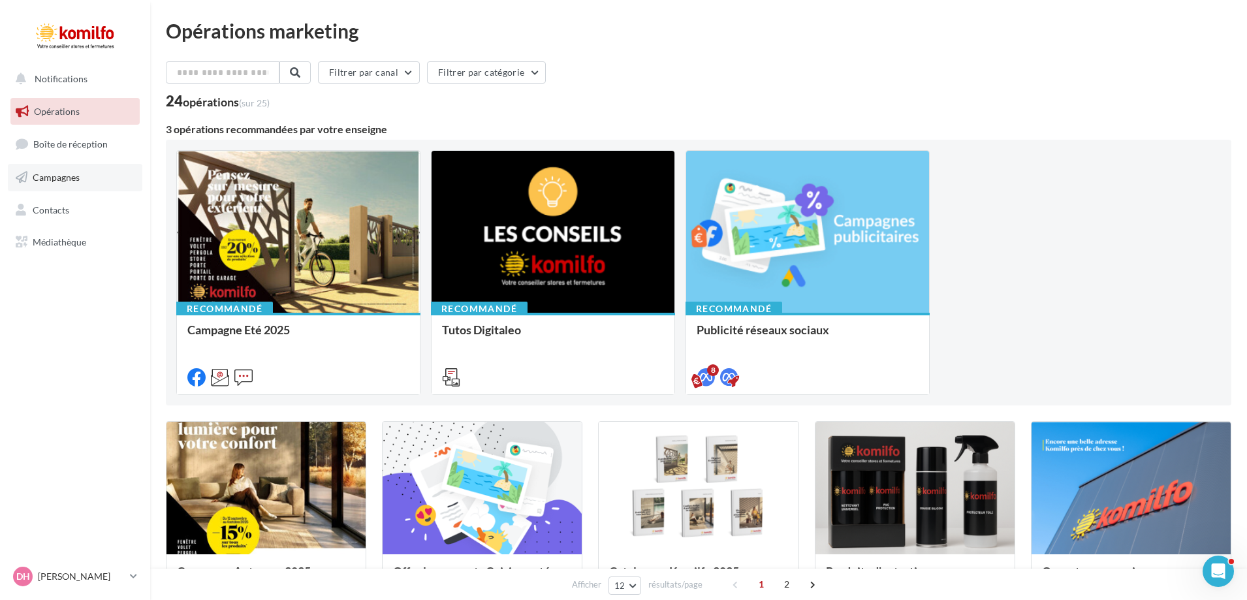 This screenshot has height=600, width=1247. Describe the element at coordinates (586, 584) in the screenshot. I see `span: Afficher` at that location.